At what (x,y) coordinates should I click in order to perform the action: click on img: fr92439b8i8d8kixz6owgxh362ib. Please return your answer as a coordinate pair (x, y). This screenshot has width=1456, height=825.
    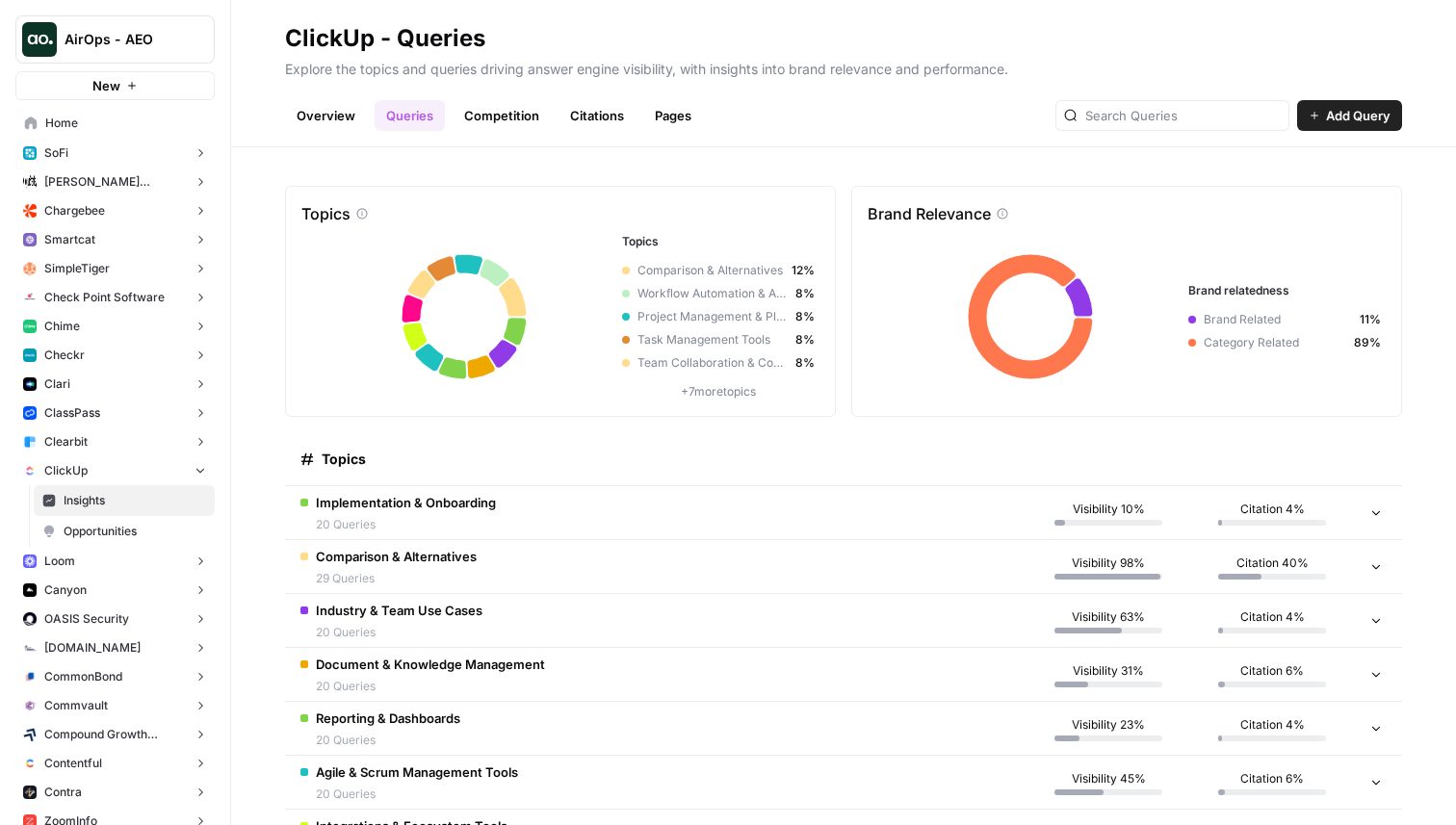
    Looking at the image, I should click on (30, 442).